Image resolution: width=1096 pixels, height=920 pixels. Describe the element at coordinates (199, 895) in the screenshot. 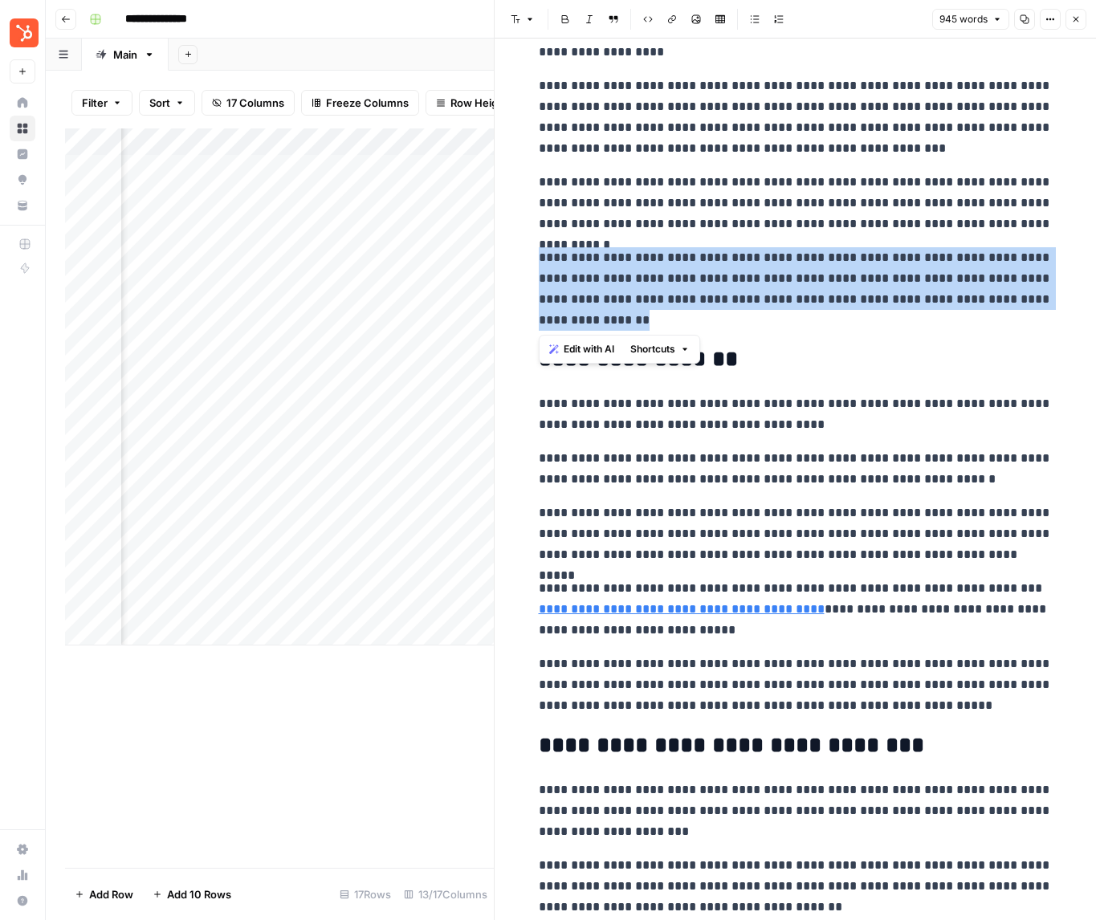

I see `span: Add 10 Rows` at that location.